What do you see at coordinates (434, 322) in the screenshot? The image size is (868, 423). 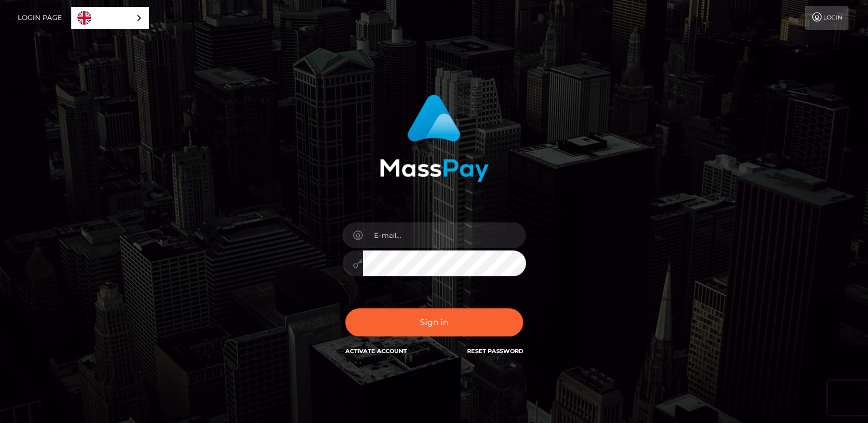 I see `button: Sign in` at bounding box center [434, 322].